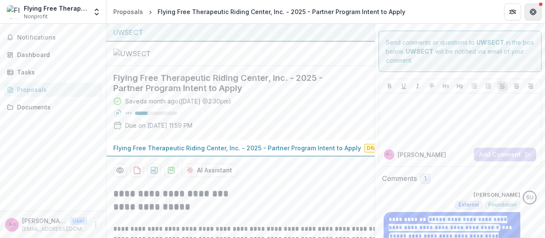  What do you see at coordinates (375, 148) in the screenshot?
I see `span: Draft` at bounding box center [375, 148].